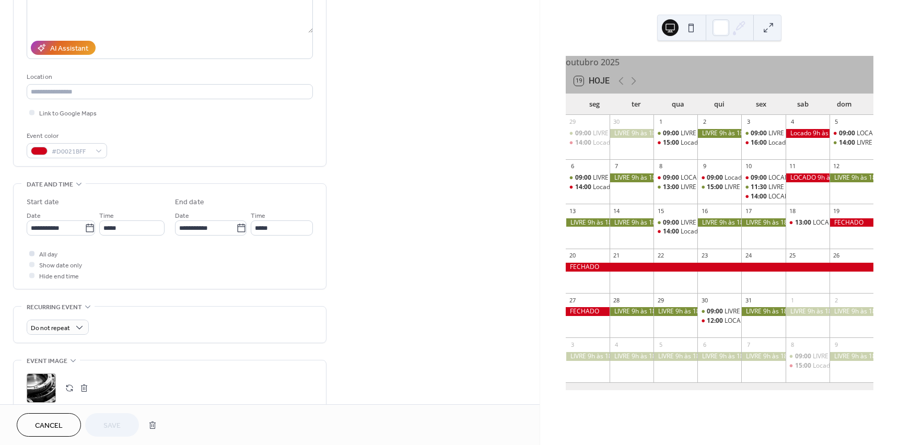 This screenshot has width=899, height=445. I want to click on div: 3, so click(748, 122).